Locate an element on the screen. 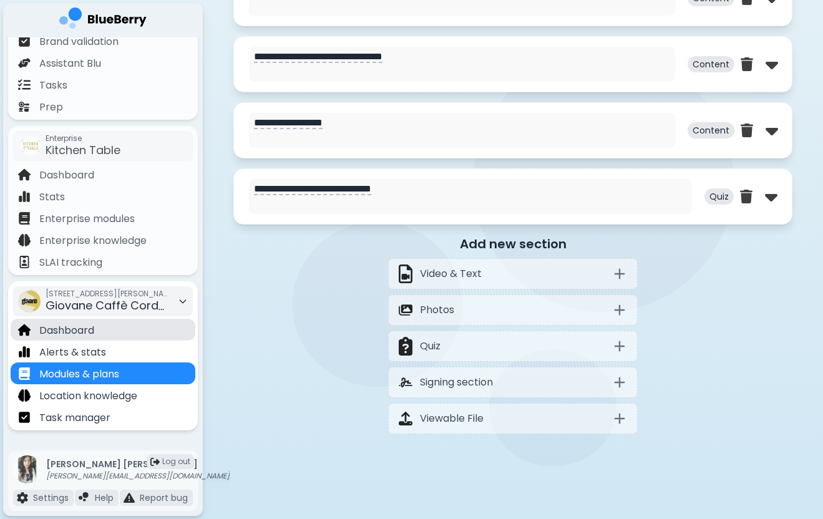  p: Viewable File is located at coordinates (452, 419).